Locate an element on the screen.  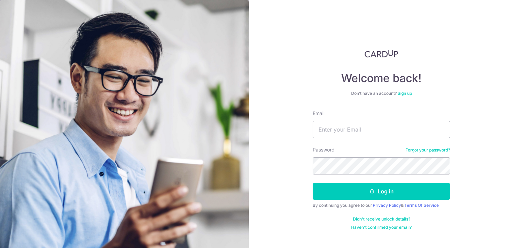
label: Password is located at coordinates (324, 150).